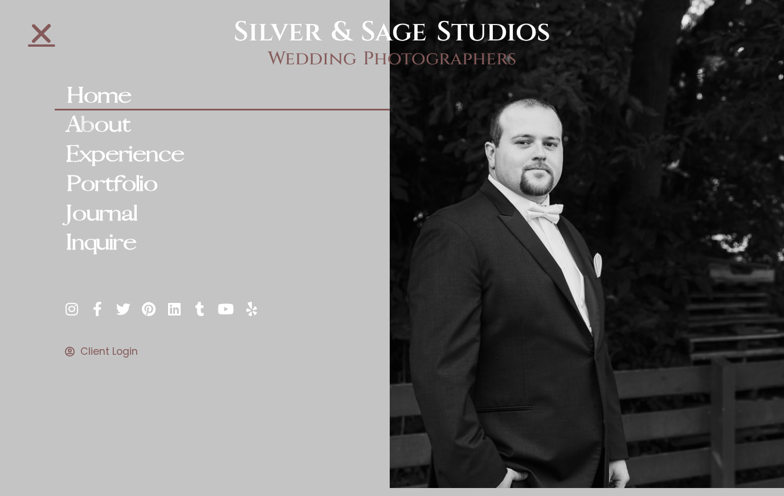  I want to click on a: Client Login, so click(227, 351).